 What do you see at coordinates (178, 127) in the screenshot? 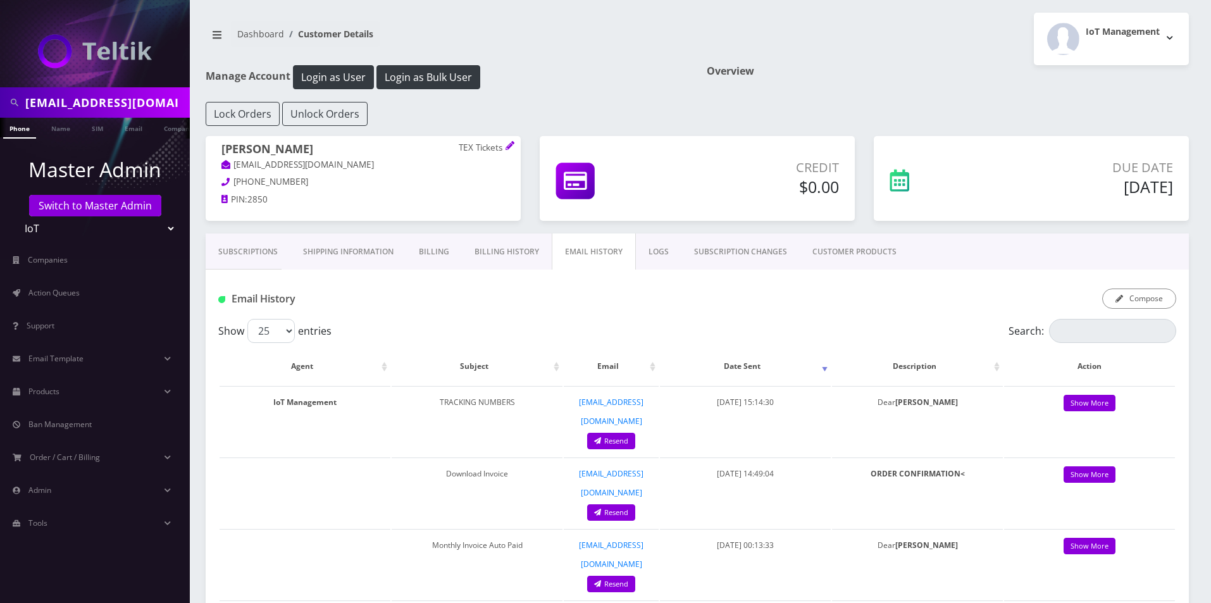
I see `a: Company` at bounding box center [178, 127].